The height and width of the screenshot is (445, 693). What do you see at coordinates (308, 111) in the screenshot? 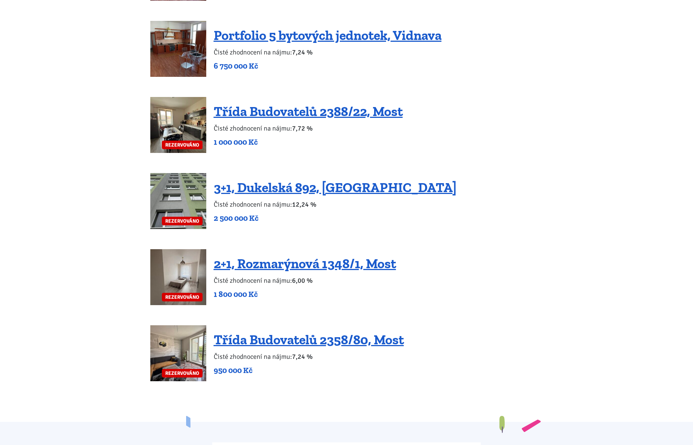
I see `a: Třída Budovatelů 2388/22, Most` at bounding box center [308, 111].